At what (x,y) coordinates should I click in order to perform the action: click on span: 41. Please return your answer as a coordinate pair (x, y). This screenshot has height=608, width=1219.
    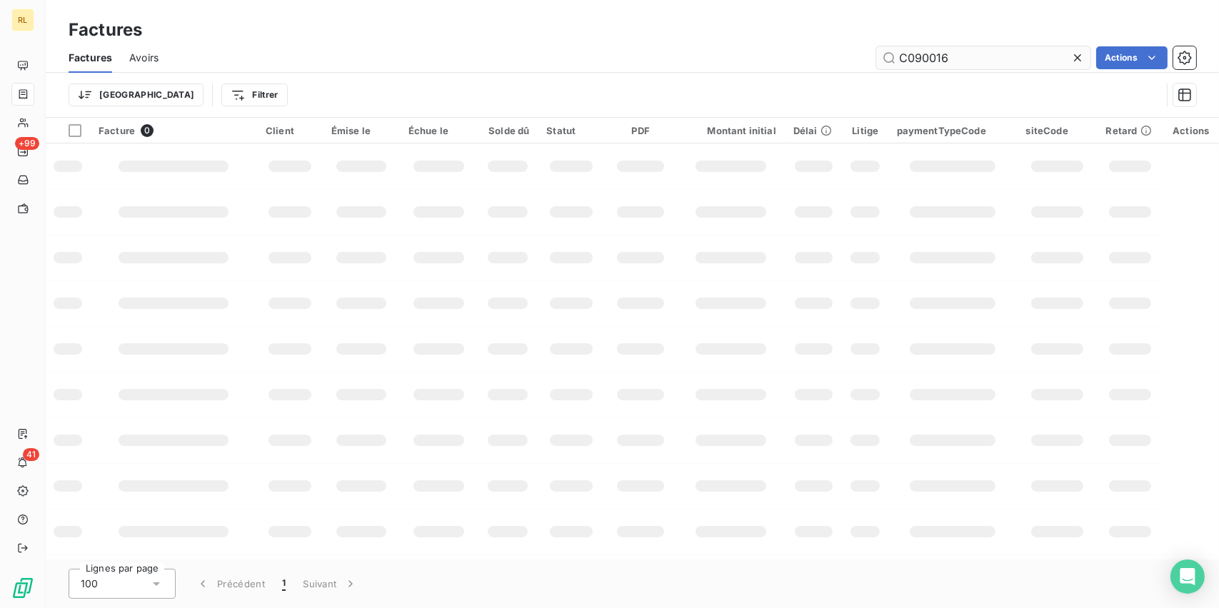
    Looking at the image, I should click on (31, 455).